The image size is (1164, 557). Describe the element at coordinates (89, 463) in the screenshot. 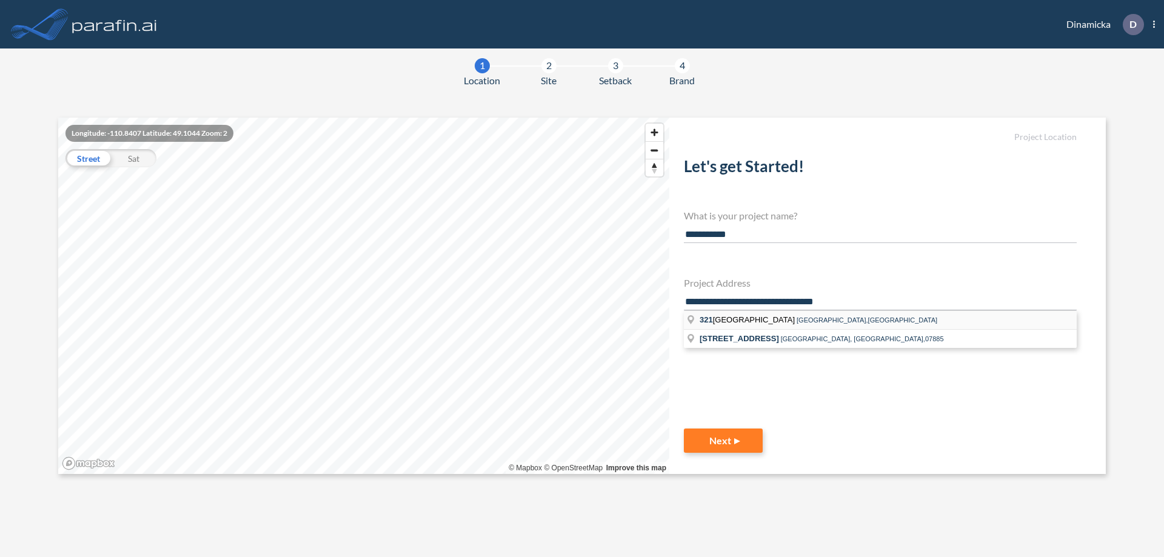

I see `a: Mapbox homepage` at that location.